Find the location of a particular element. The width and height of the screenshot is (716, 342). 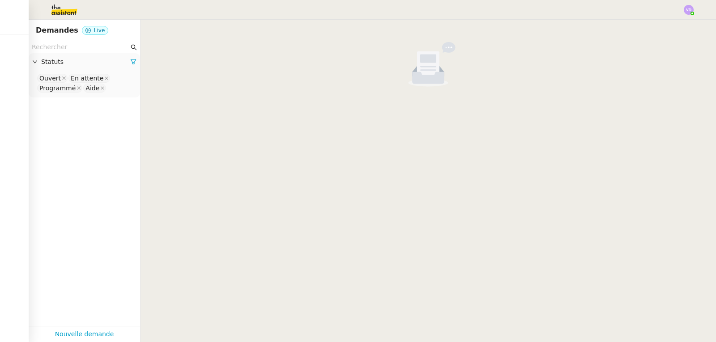

img: svg is located at coordinates (689, 10).